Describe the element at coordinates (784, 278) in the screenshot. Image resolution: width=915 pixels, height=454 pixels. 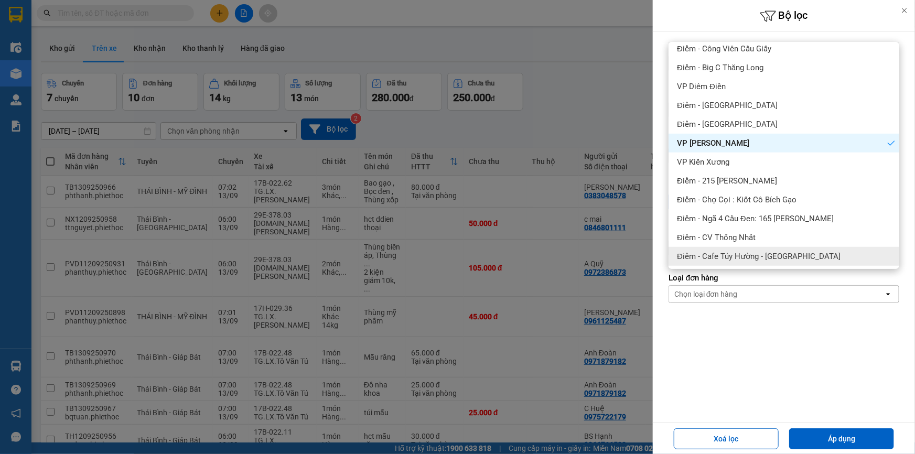
I see `label: Loại đơn hàng` at that location.